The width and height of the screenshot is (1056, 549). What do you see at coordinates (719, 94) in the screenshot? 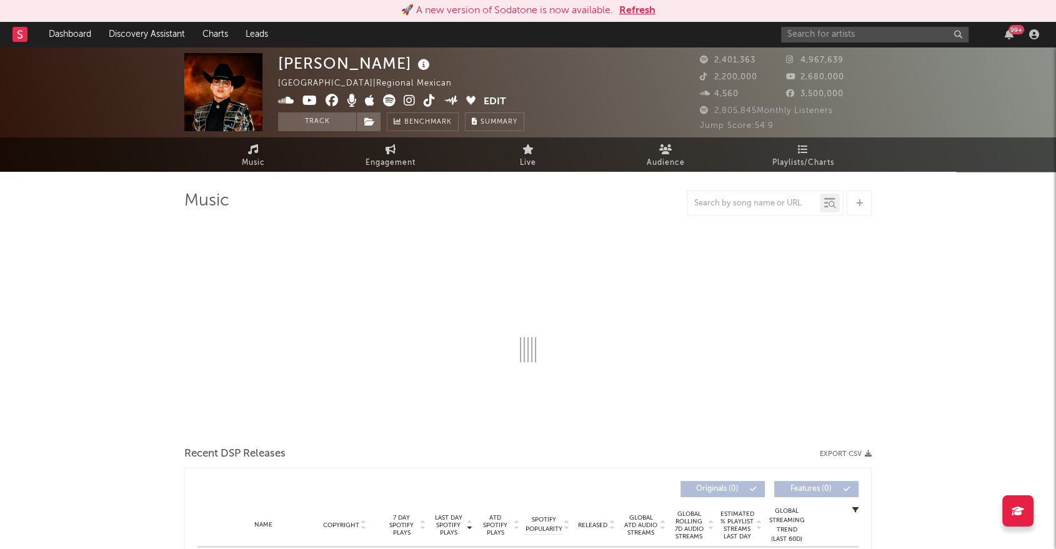
I see `span: 4,560` at bounding box center [719, 94].